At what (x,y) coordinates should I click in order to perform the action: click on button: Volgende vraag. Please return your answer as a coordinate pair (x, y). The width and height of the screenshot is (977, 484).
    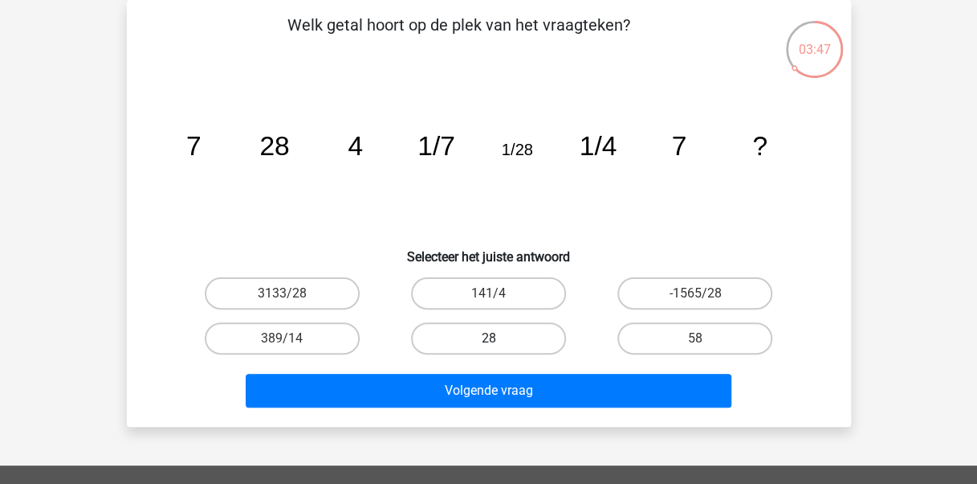
    Looking at the image, I should click on (488, 390).